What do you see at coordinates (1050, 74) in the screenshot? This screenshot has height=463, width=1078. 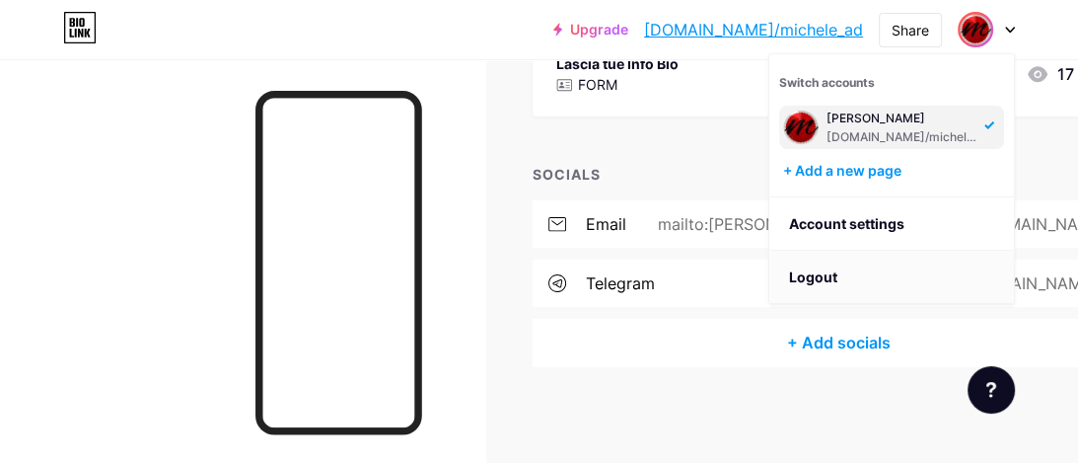 I see `div: 17` at bounding box center [1050, 74].